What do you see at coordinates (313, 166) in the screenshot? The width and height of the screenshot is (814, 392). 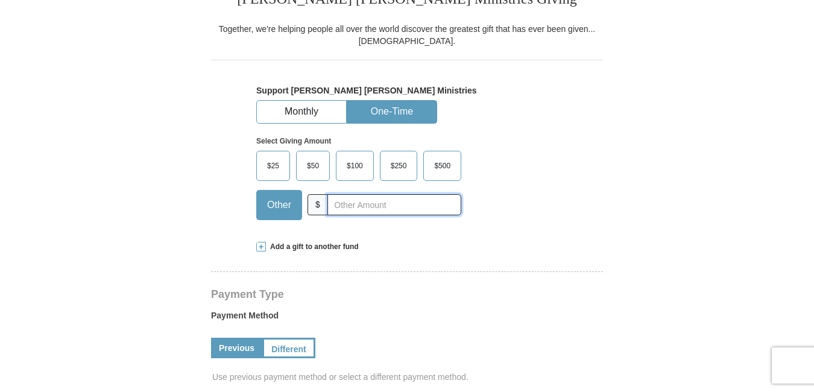 I see `span: $50` at bounding box center [313, 166].